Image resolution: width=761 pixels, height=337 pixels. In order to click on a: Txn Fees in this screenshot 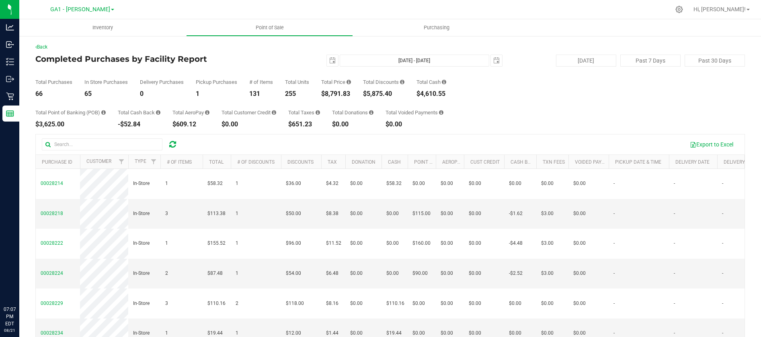, I will do `click(553, 162)`.